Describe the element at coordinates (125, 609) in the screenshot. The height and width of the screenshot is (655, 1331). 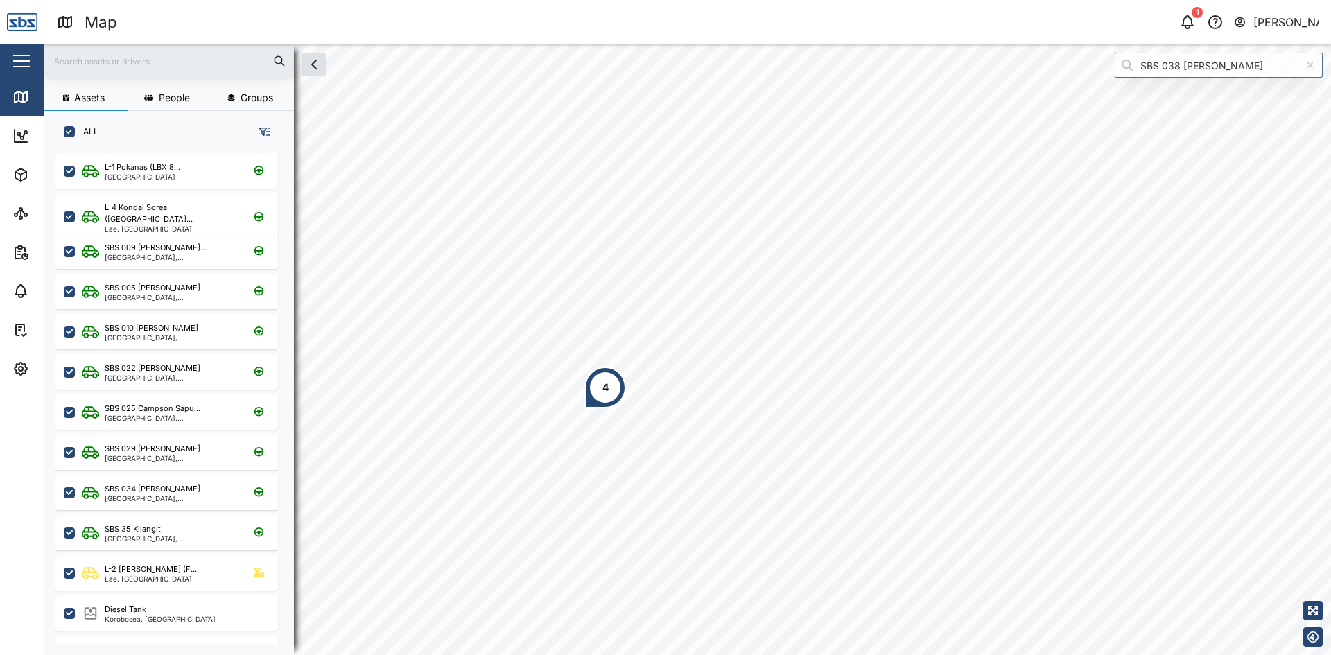
I see `div: Diesel Tank` at that location.